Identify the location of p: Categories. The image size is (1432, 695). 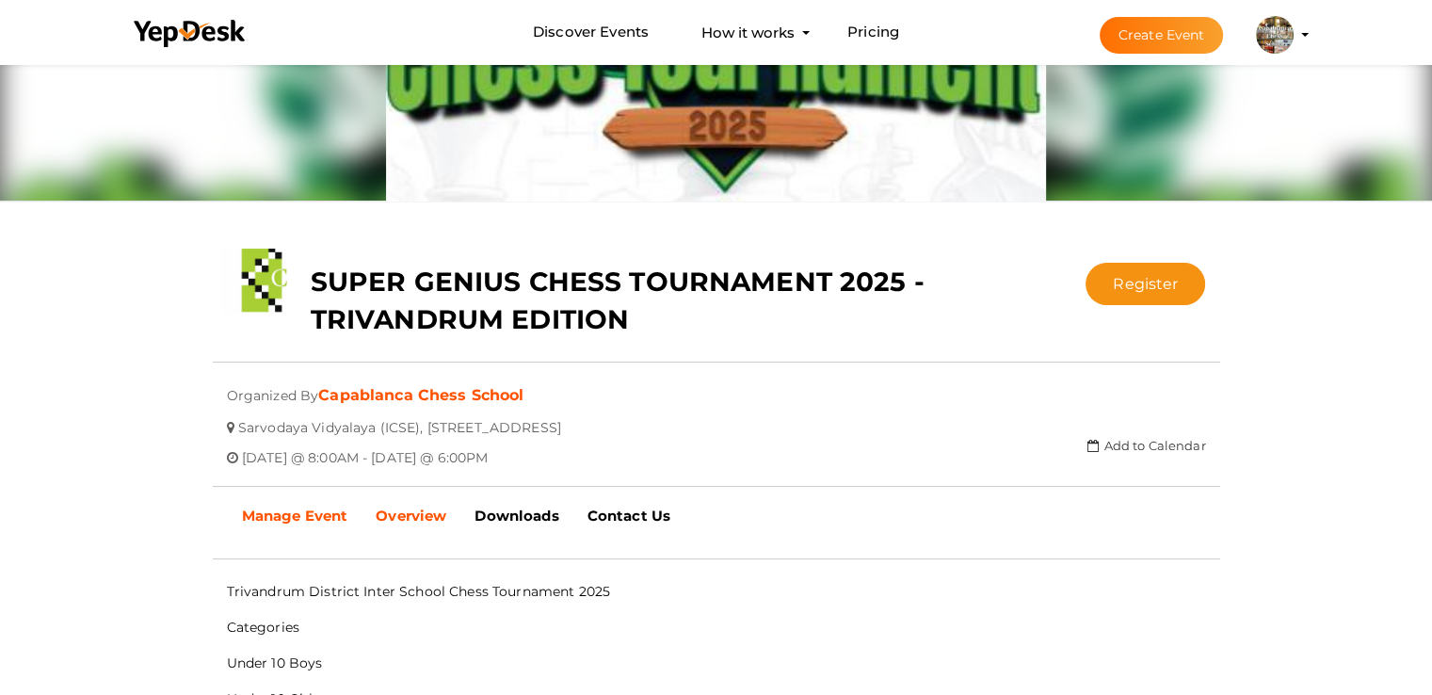
(716, 627).